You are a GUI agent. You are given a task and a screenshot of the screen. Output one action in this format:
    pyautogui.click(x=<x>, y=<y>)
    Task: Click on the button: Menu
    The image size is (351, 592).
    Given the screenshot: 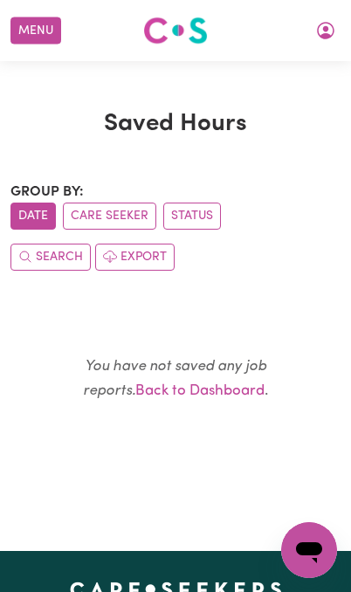 What is the action you would take?
    pyautogui.click(x=36, y=31)
    